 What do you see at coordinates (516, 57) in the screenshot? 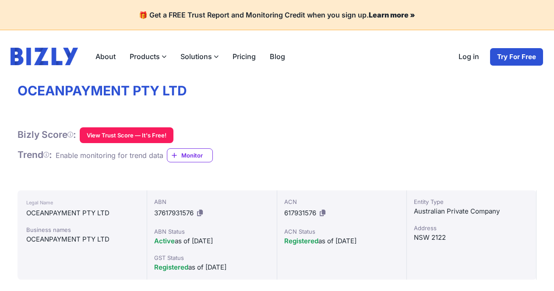
I see `a: Try For Free` at bounding box center [516, 57].